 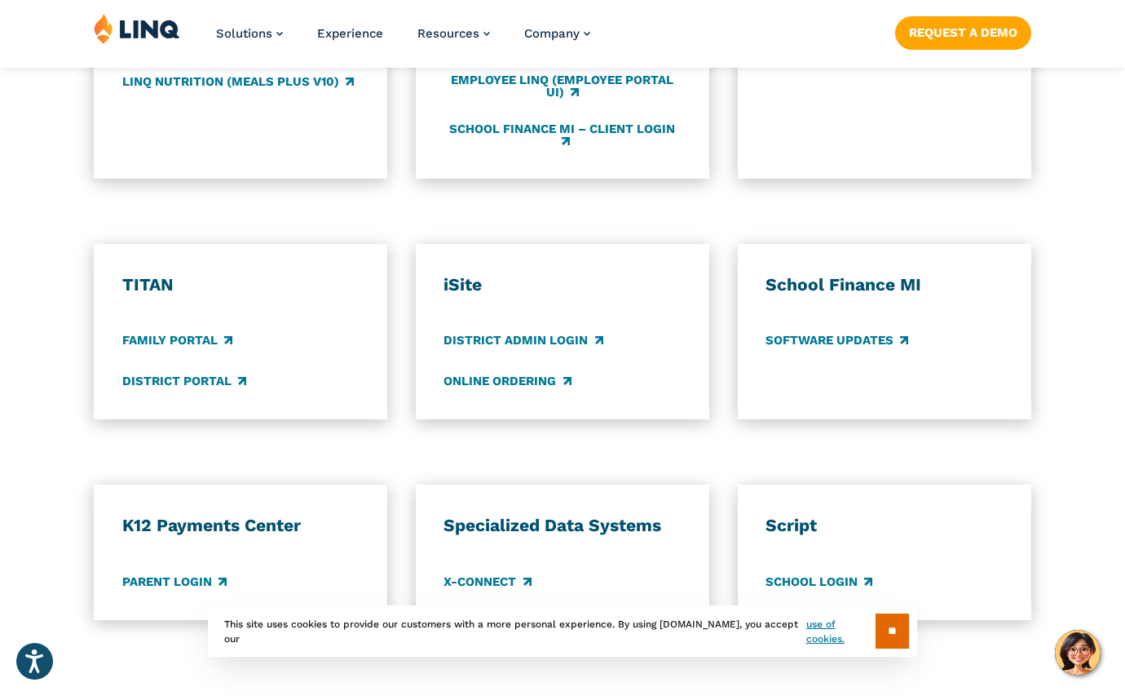 What do you see at coordinates (453, 33) in the screenshot?
I see `a: Resources` at bounding box center [453, 33].